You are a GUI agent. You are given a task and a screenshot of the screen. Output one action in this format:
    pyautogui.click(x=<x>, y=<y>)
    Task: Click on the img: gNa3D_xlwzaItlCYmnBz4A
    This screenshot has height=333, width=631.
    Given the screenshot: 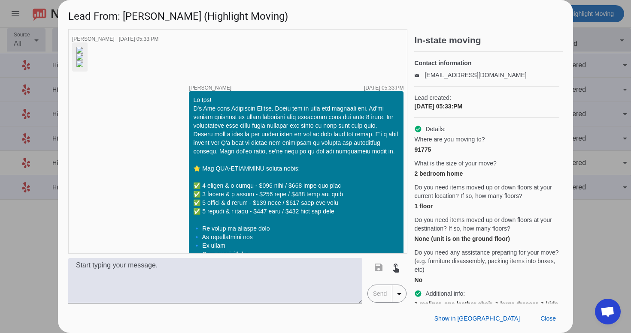 What is the action you would take?
    pyautogui.click(x=80, y=64)
    